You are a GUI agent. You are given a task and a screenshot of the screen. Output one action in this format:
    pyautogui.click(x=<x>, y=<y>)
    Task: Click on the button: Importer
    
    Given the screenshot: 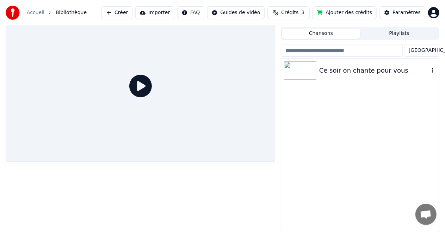 What is the action you would take?
    pyautogui.click(x=155, y=13)
    